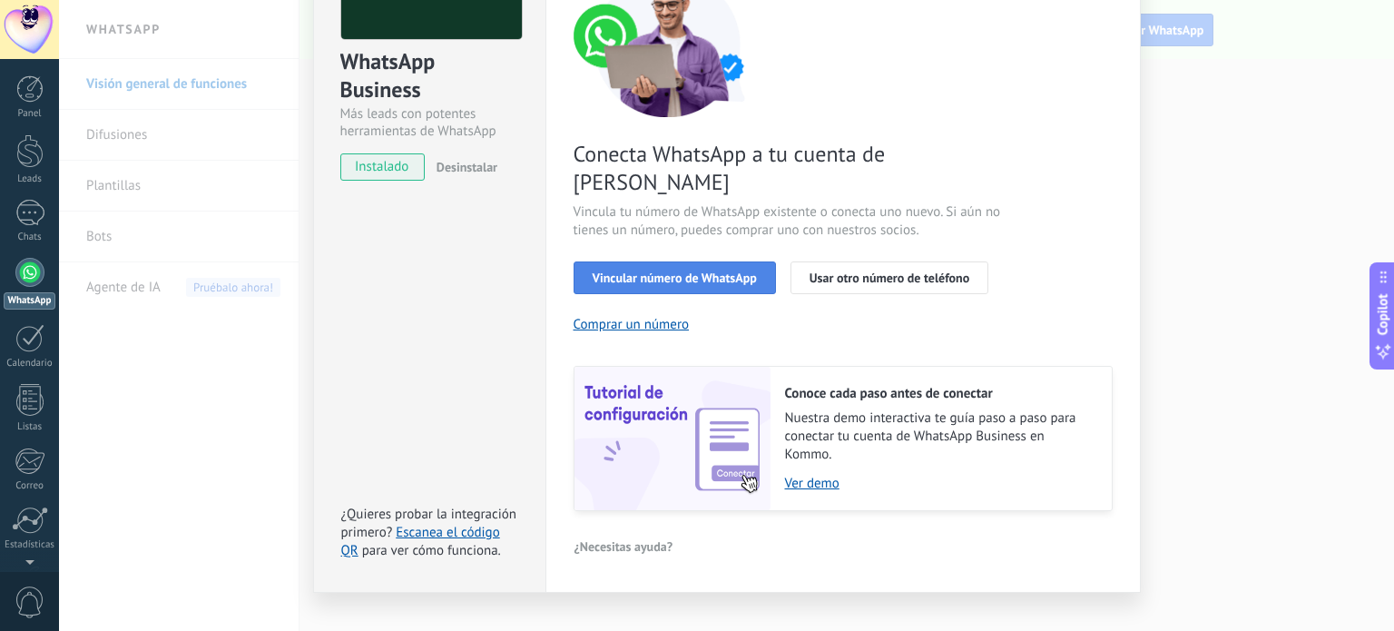  I want to click on button: ¿Necesitas ayuda?, so click(624, 546).